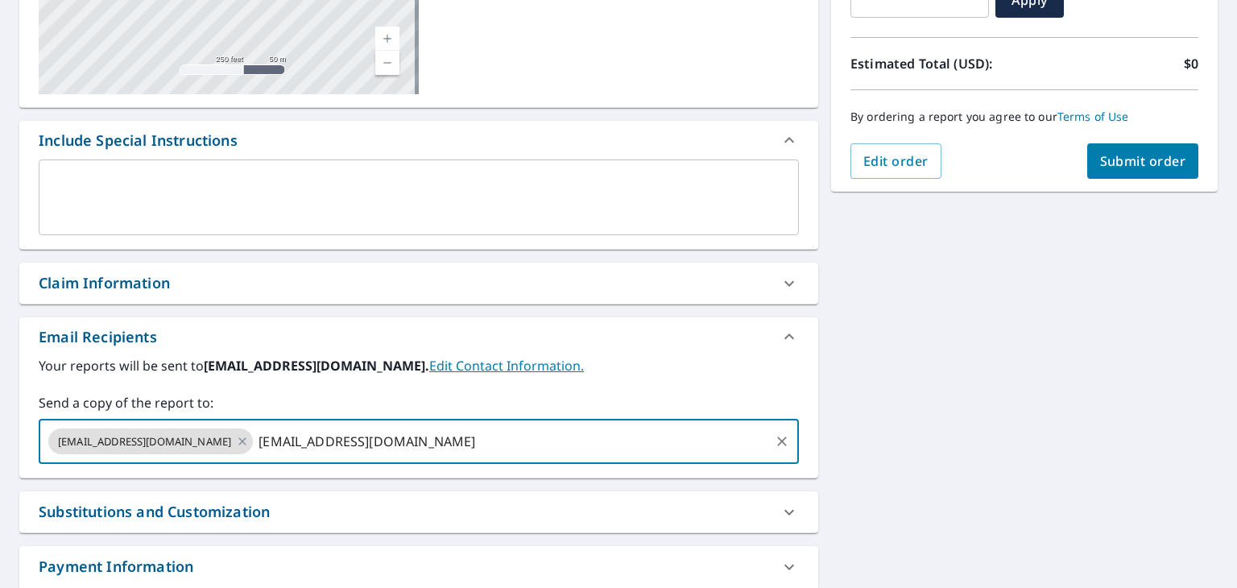  What do you see at coordinates (782, 441) in the screenshot?
I see `button: Clear` at bounding box center [782, 441].